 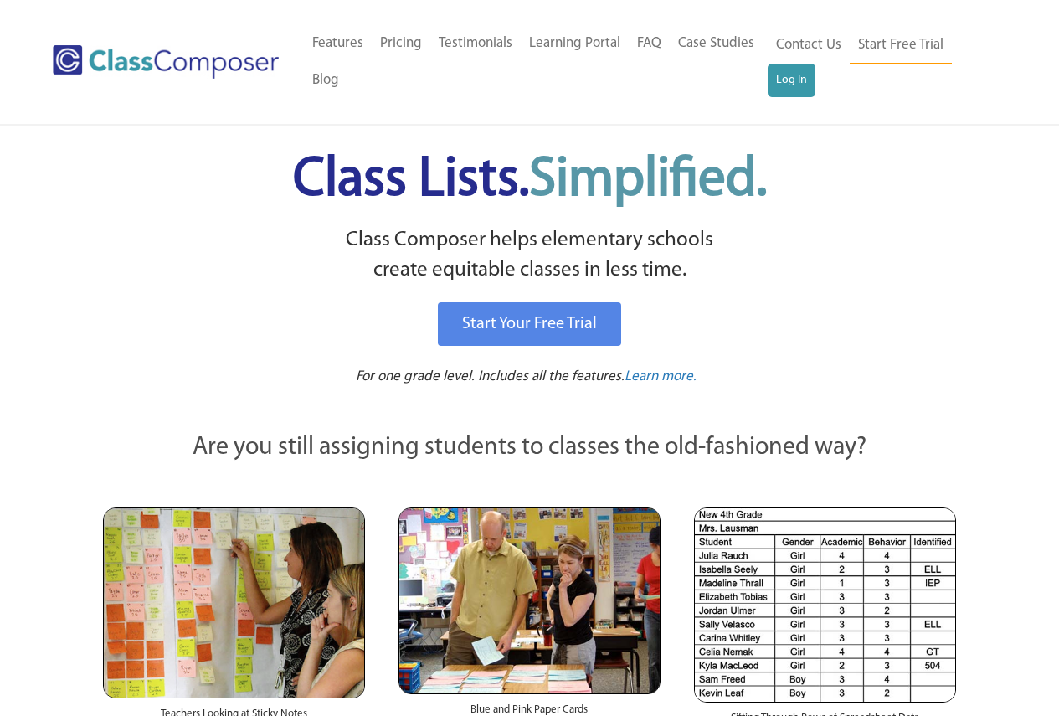 I want to click on a: Pricing, so click(x=401, y=44).